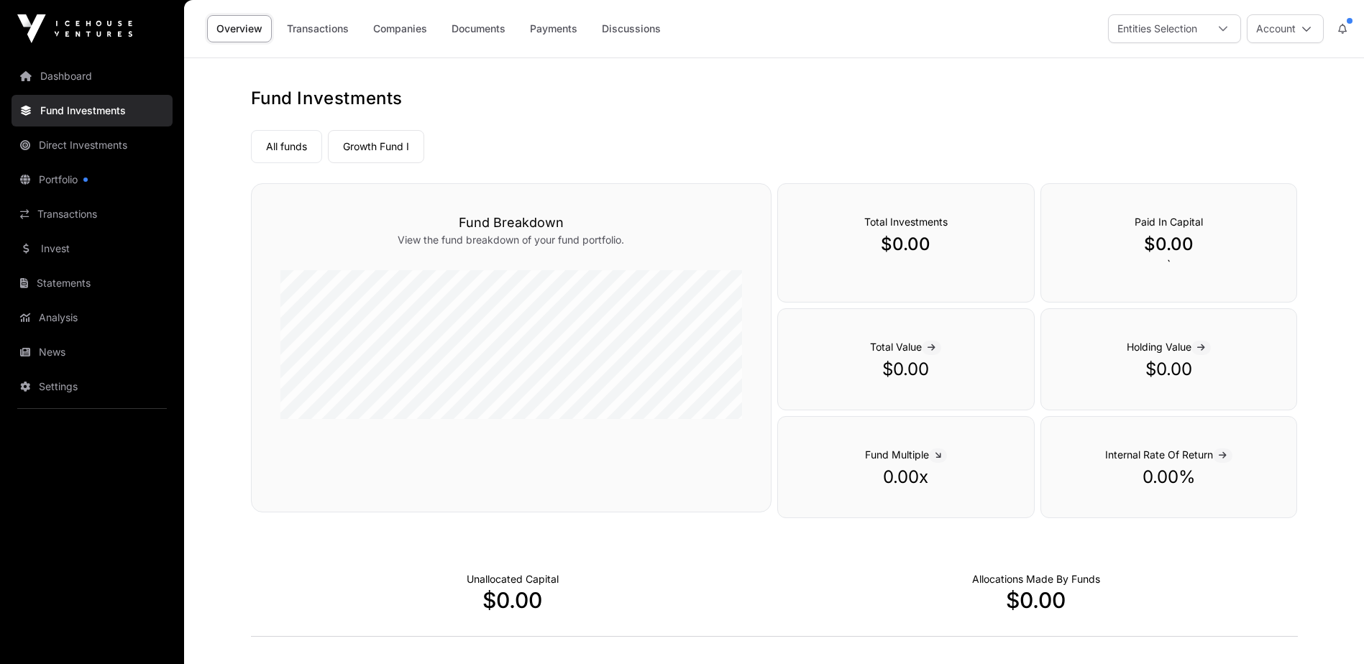 The height and width of the screenshot is (664, 1364). What do you see at coordinates (92, 76) in the screenshot?
I see `a: Dashboard` at bounding box center [92, 76].